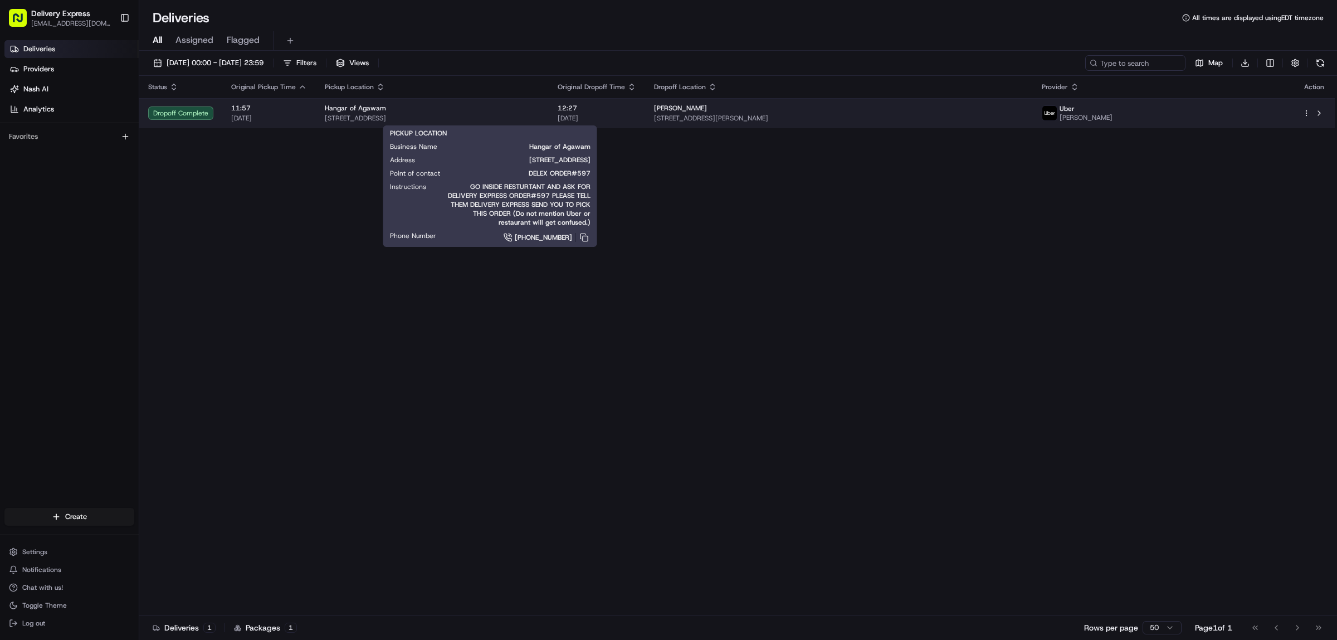 Image resolution: width=1337 pixels, height=640 pixels. What do you see at coordinates (1213, 627) in the screenshot?
I see `div: Page 1 of 1` at bounding box center [1213, 627].